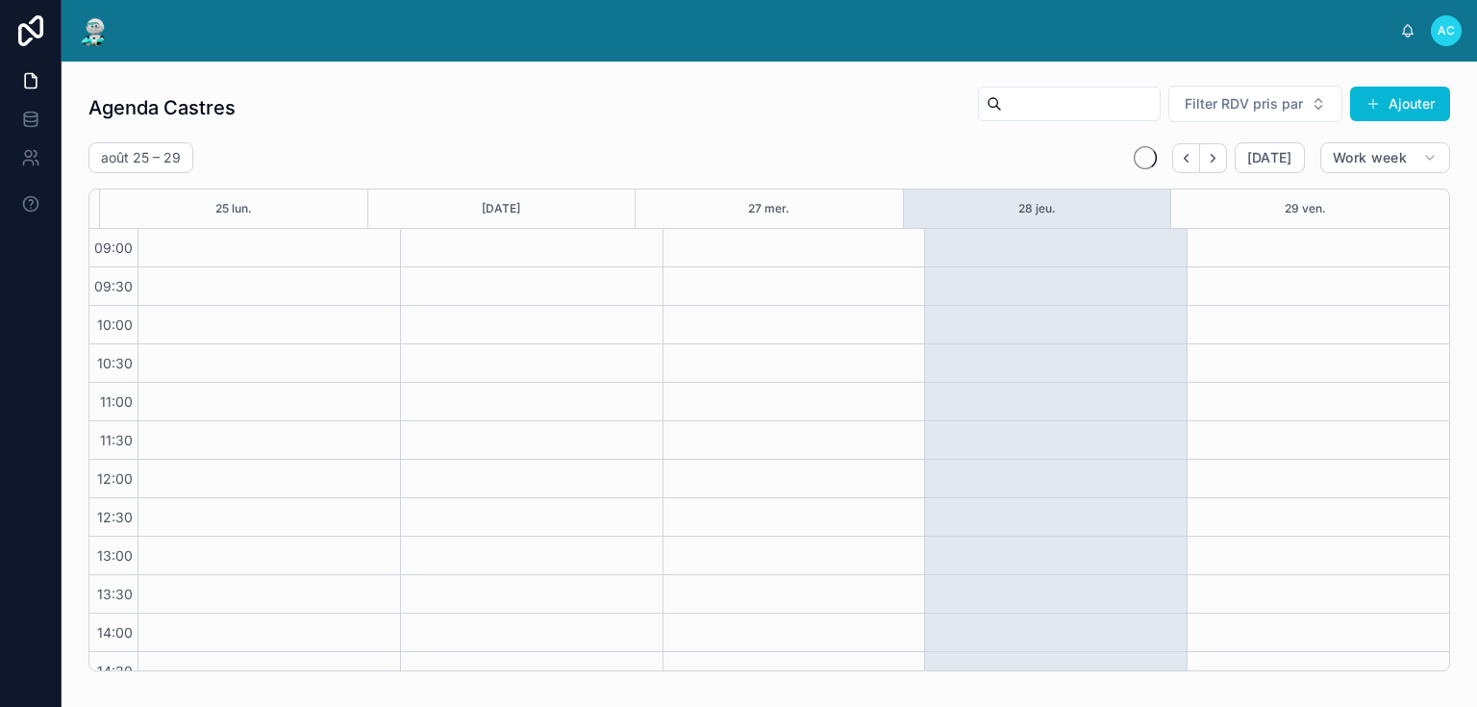  What do you see at coordinates (116, 401) in the screenshot?
I see `span: 11:00` at bounding box center [116, 401].